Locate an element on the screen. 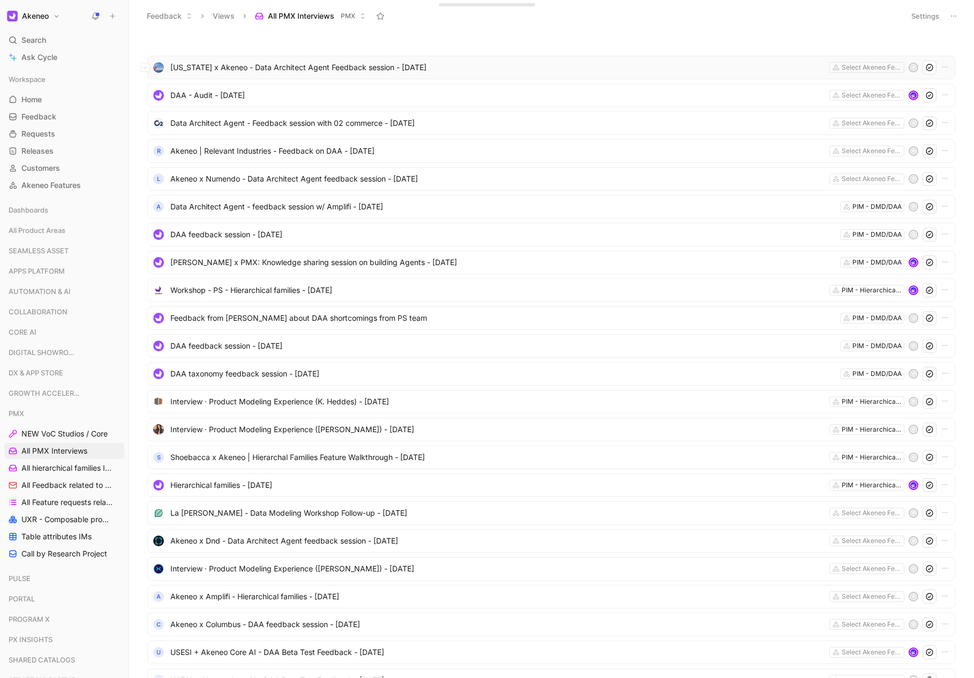 This screenshot has width=974, height=678. div: PROGRAM X is located at coordinates (64, 621).